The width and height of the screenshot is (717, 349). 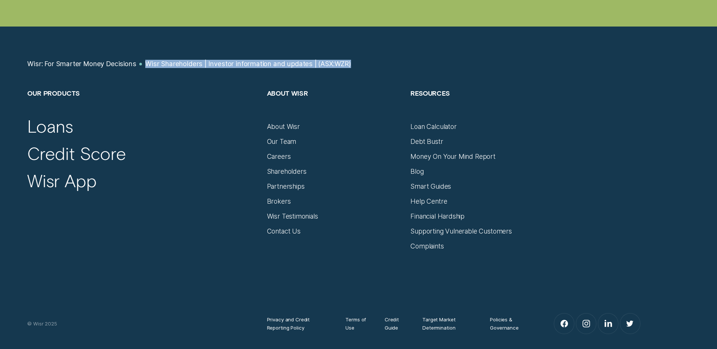 What do you see at coordinates (417, 171) in the screenshot?
I see `div: Blog` at bounding box center [417, 171].